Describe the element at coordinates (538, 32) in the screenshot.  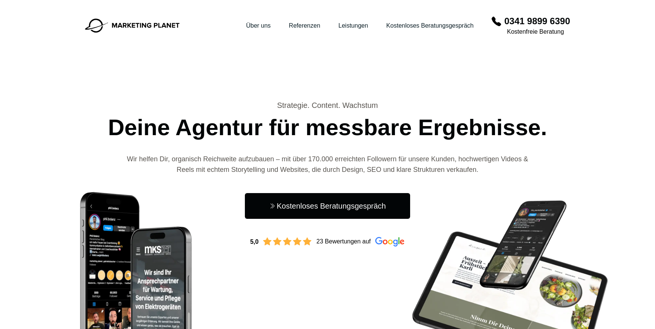
I see `small: Kostenfreie Beratung` at that location.